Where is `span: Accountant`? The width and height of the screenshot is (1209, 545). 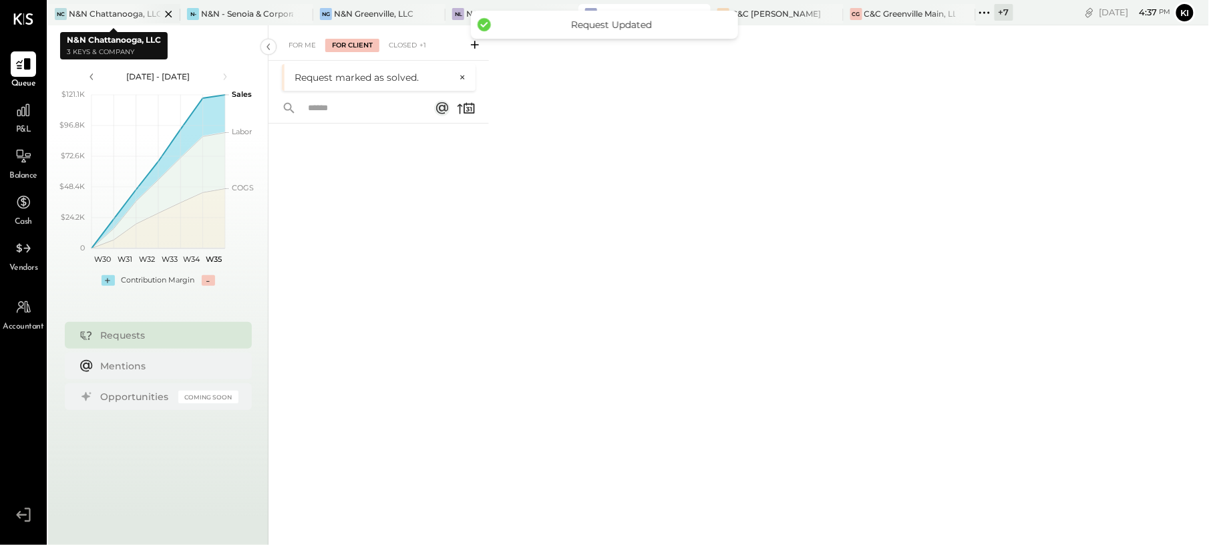
span: Accountant is located at coordinates (23, 327).